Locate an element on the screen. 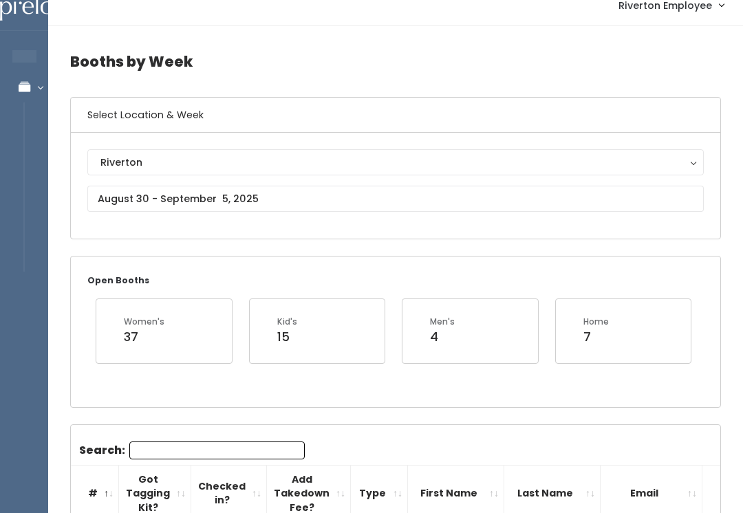 This screenshot has width=743, height=513. h4: Booths by Week is located at coordinates (396, 61).